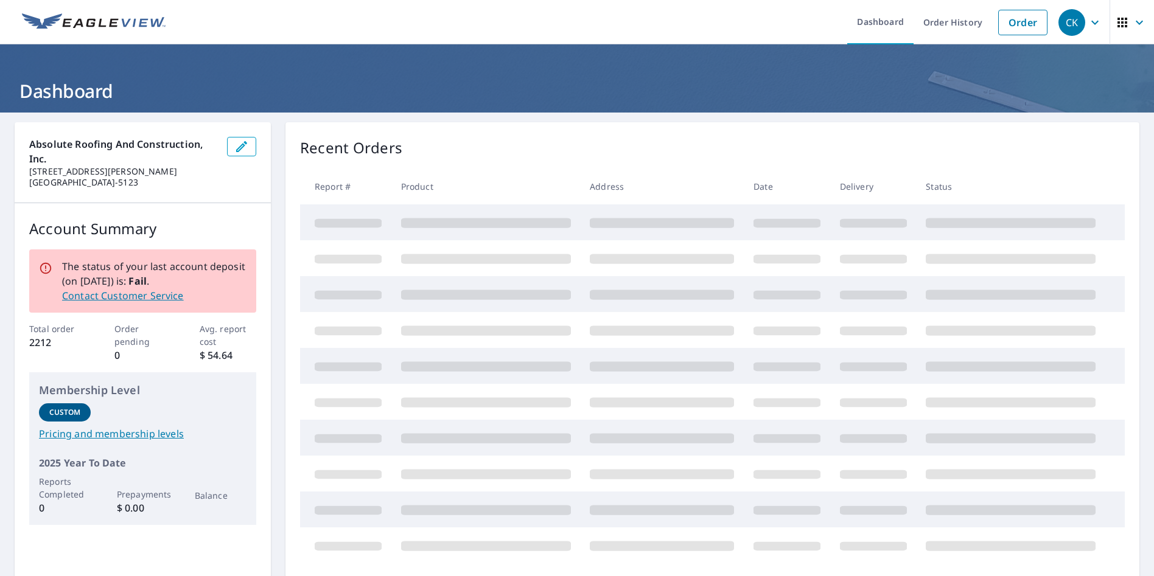 Image resolution: width=1154 pixels, height=576 pixels. I want to click on p: Membership Level, so click(142, 390).